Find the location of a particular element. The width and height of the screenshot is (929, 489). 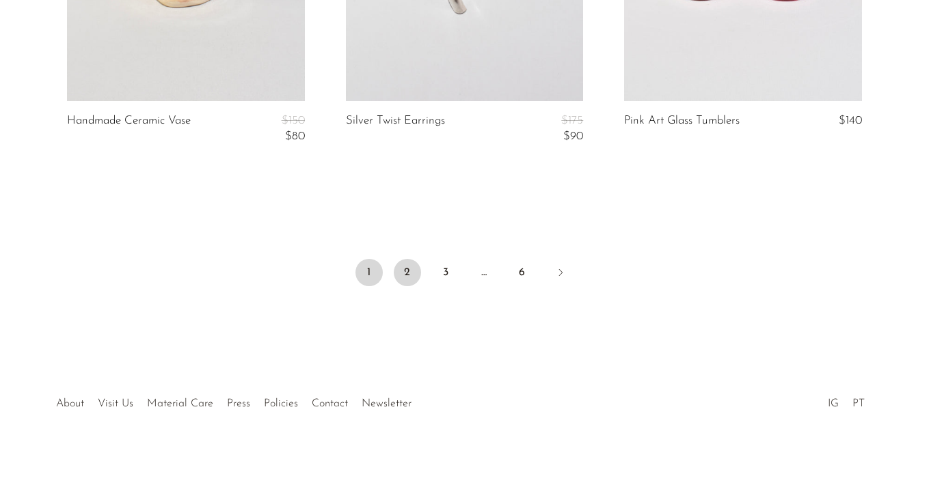

a: Silver Twist Earrings is located at coordinates (395, 128).